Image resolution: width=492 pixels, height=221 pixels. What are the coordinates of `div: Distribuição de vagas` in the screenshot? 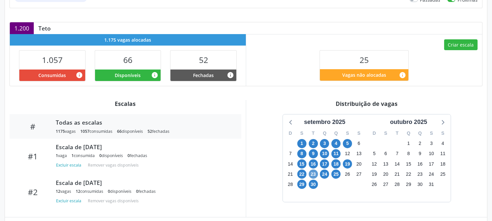 It's located at (366, 104).